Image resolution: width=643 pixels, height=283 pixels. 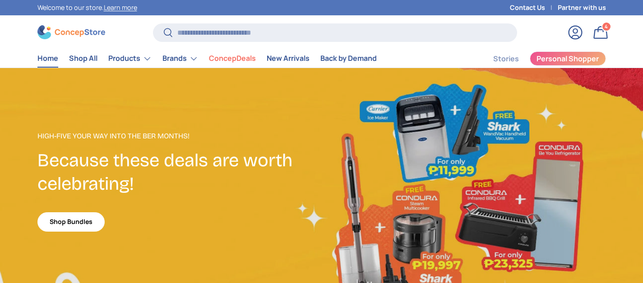 What do you see at coordinates (567, 59) in the screenshot?
I see `a: Personal Shopper` at bounding box center [567, 59].